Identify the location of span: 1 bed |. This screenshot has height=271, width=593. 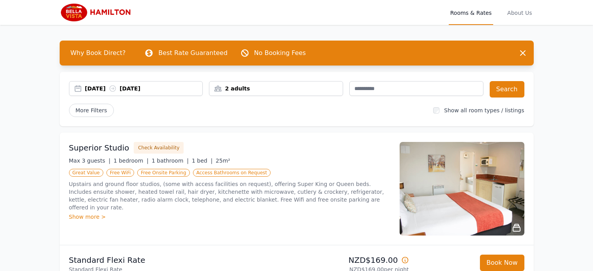
(202, 161).